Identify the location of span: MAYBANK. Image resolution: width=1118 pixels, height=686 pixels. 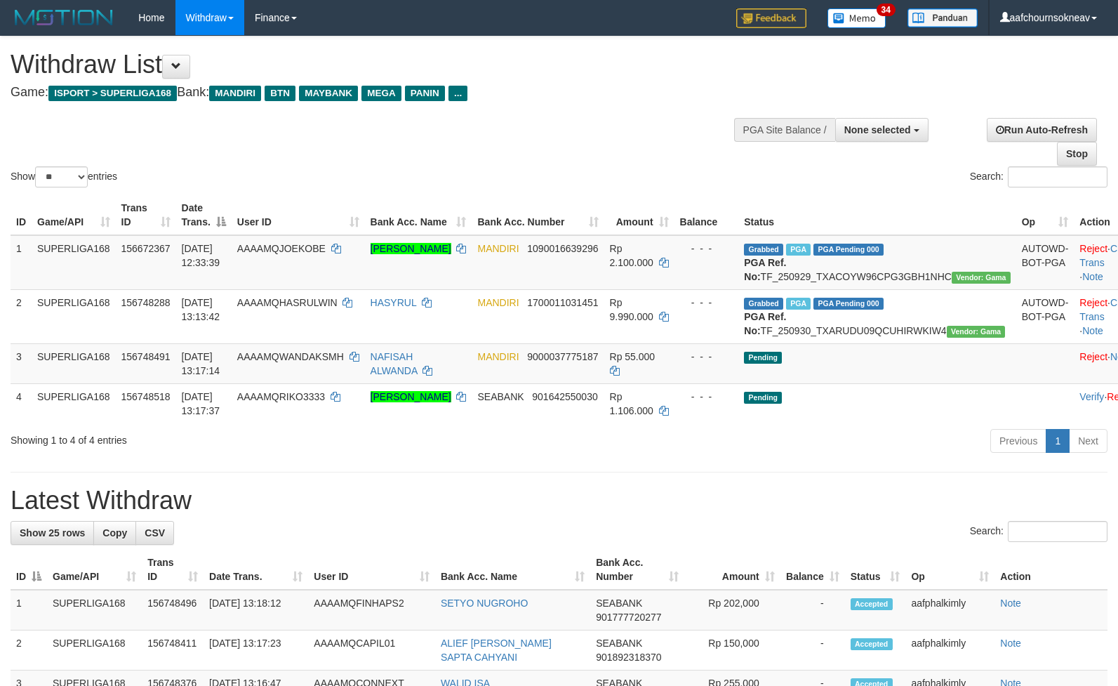
(328, 93).